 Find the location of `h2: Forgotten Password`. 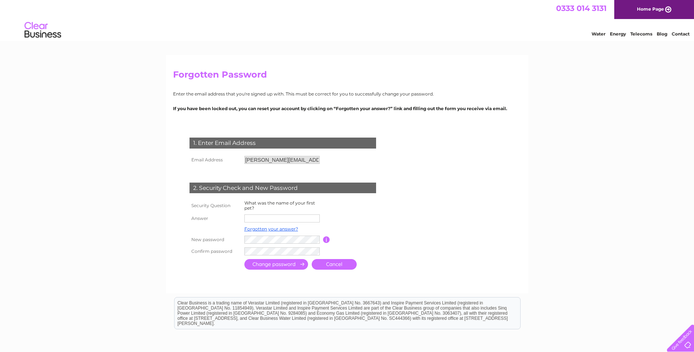

h2: Forgotten Password is located at coordinates (347, 77).